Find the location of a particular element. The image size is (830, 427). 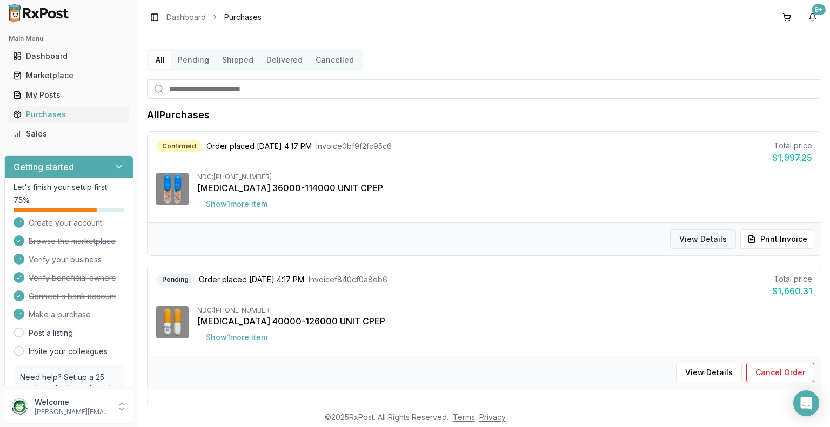

button: All is located at coordinates (160, 60).